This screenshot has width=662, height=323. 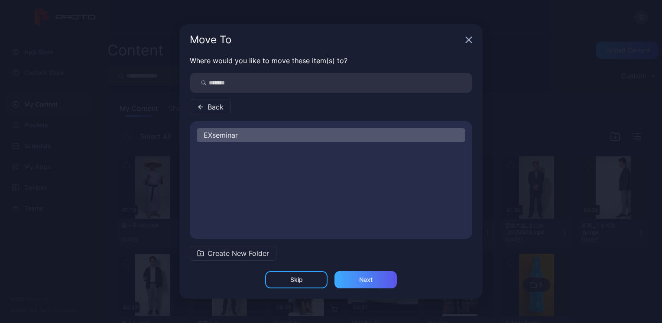 What do you see at coordinates (296, 280) in the screenshot?
I see `div: Skip` at bounding box center [296, 280].